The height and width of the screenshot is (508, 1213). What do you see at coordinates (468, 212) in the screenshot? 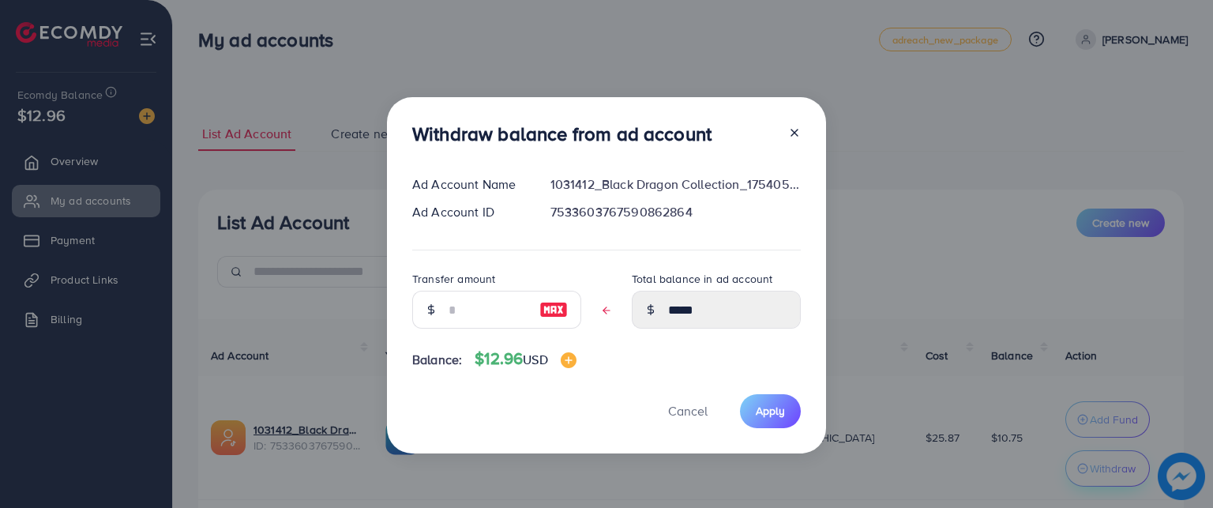
I see `div: Ad Account ID` at bounding box center [468, 212].